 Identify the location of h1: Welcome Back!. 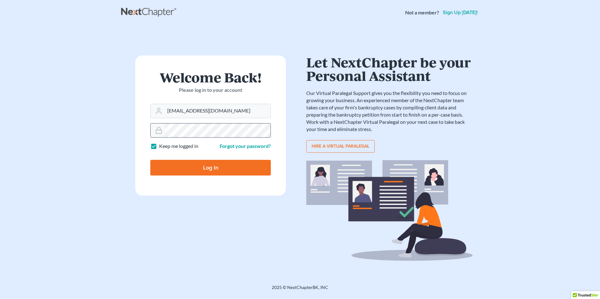
(211, 77).